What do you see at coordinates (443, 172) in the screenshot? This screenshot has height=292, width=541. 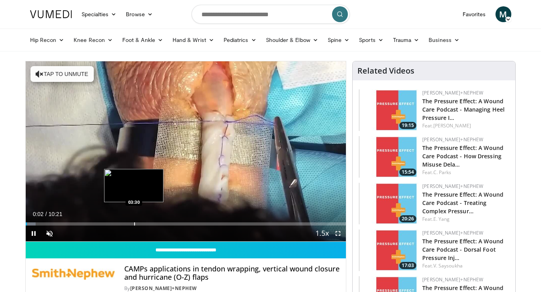 I see `a: C. Parks` at bounding box center [443, 172].